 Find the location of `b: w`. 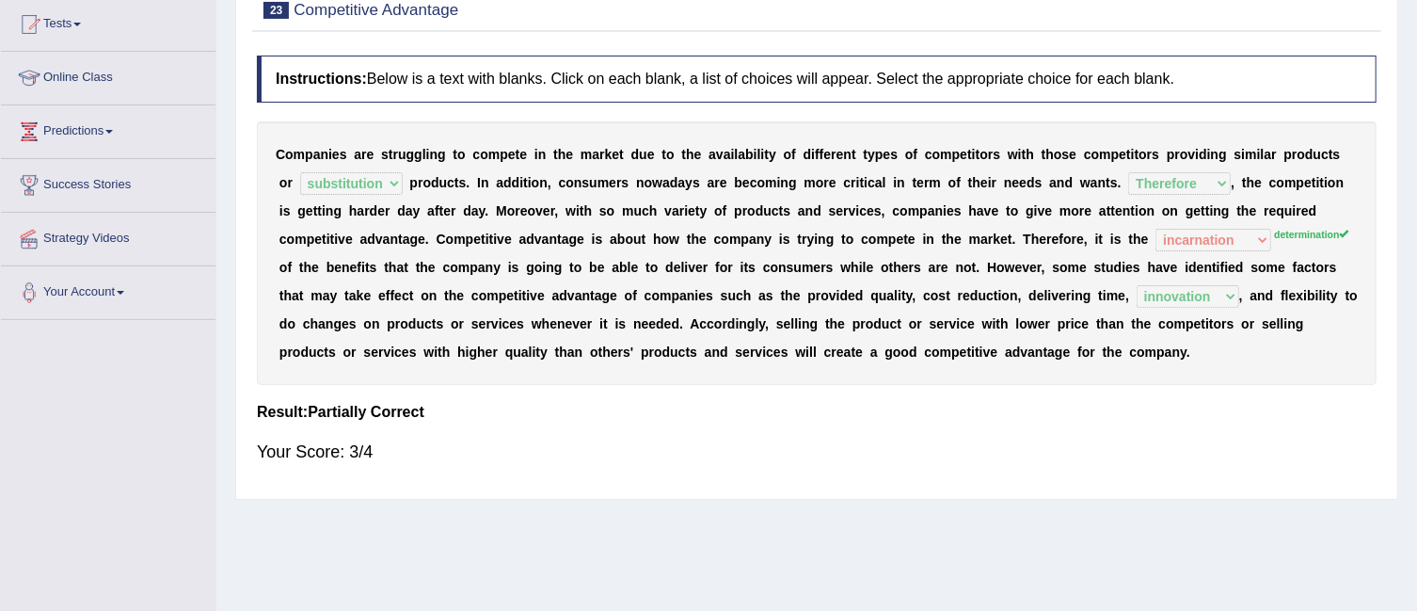

b: w is located at coordinates (1012, 154).